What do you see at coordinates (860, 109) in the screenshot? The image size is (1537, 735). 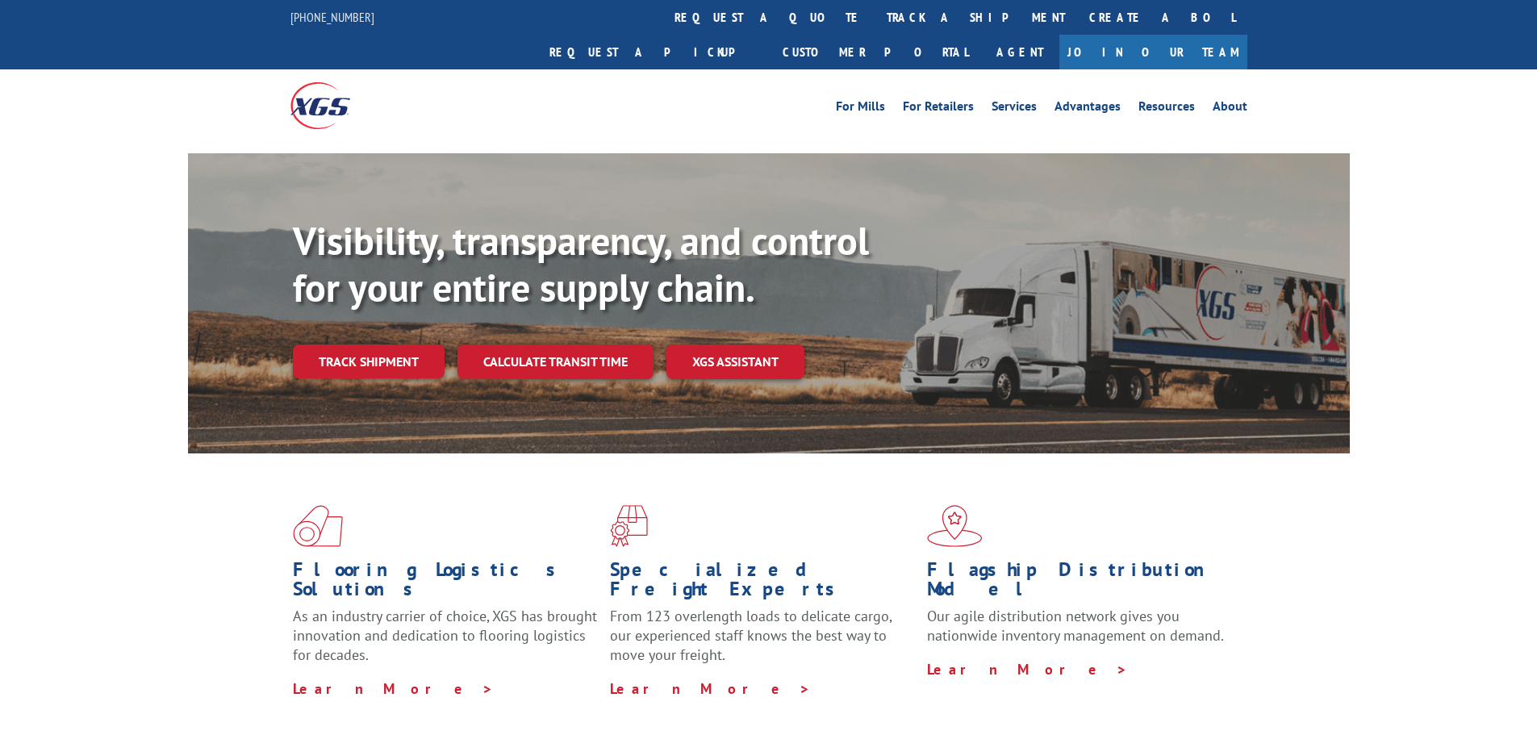 I see `a: For Mills` at bounding box center [860, 109].